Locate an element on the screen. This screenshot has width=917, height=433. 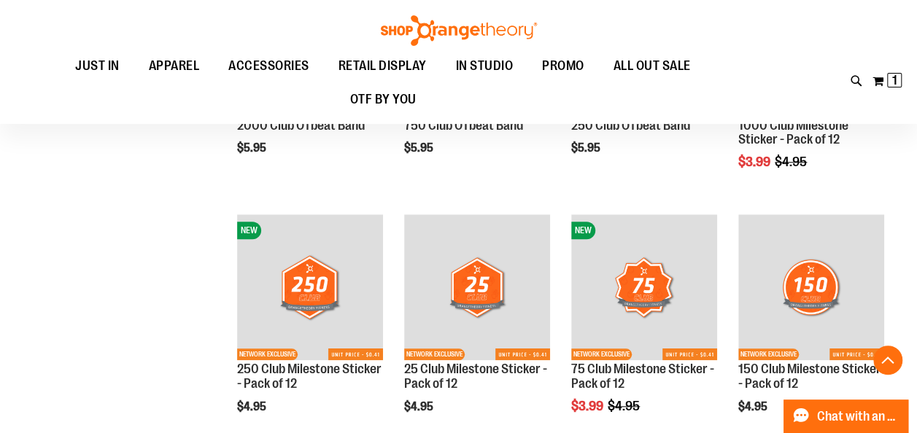
span: JUST IN is located at coordinates (97, 66).